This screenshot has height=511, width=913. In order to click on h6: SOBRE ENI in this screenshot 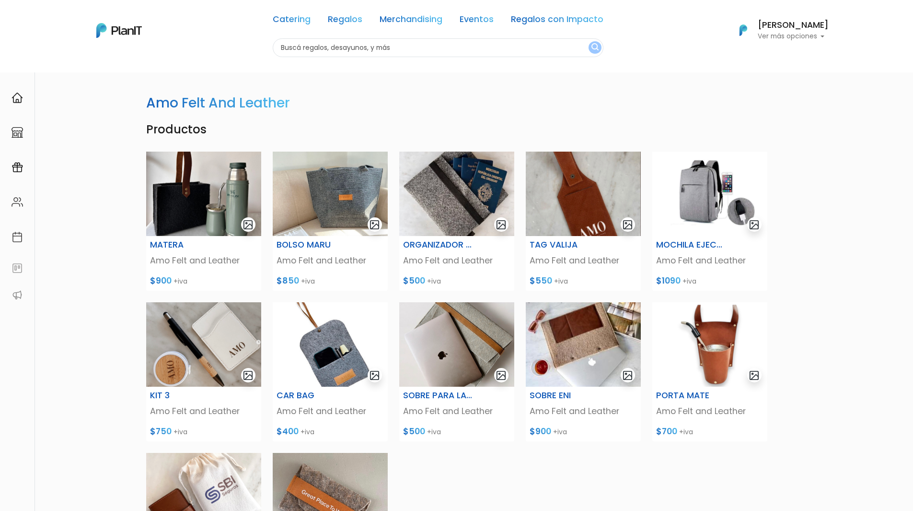, I will do `click(565, 395)`.